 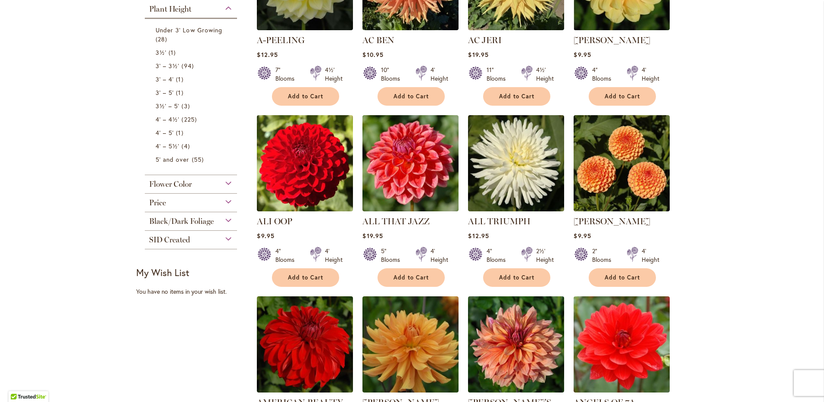 I want to click on a: ANDREW CHARLES, so click(x=410, y=390).